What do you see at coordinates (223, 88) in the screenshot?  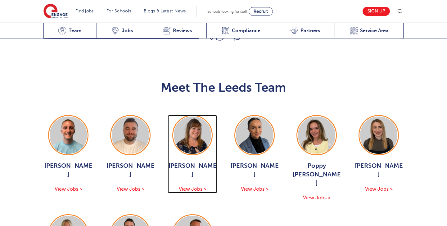 I see `h2: Meet The Leeds Team` at bounding box center [223, 88].